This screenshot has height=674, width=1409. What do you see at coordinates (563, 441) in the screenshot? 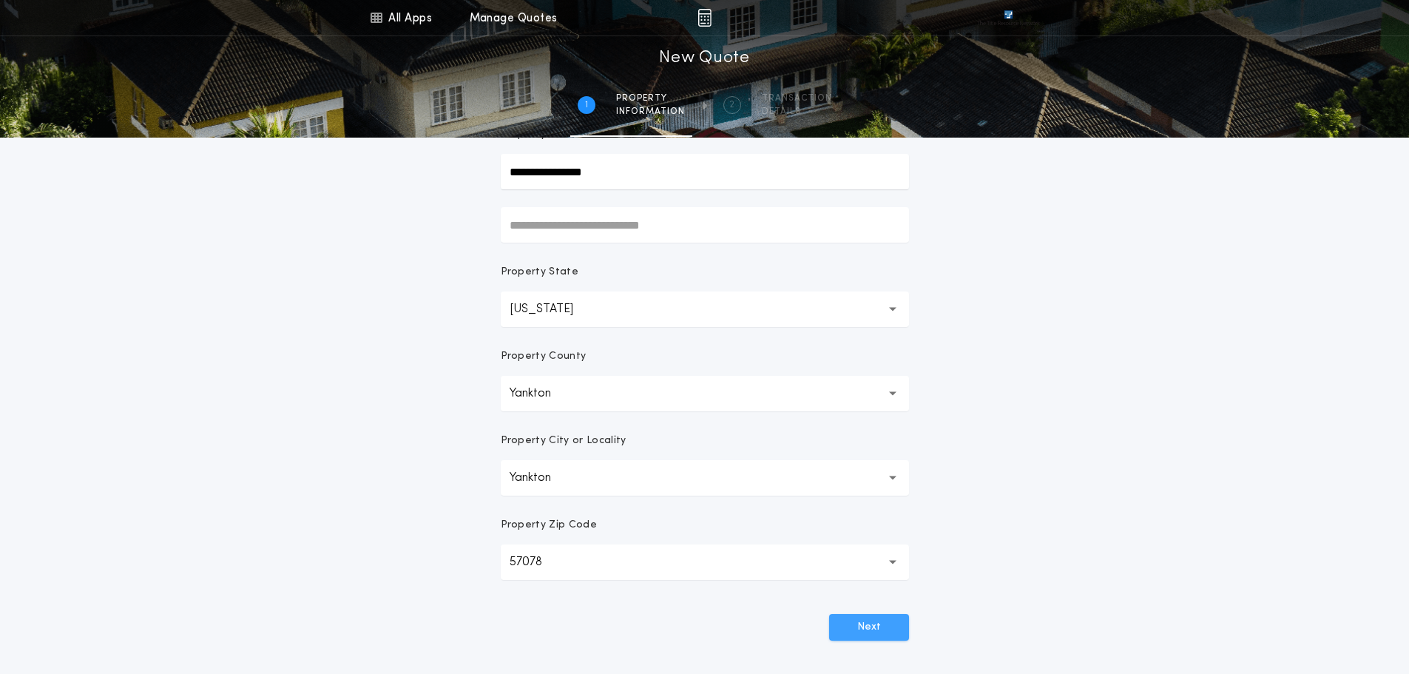
I see `p: Property City or Locality` at bounding box center [563, 441].